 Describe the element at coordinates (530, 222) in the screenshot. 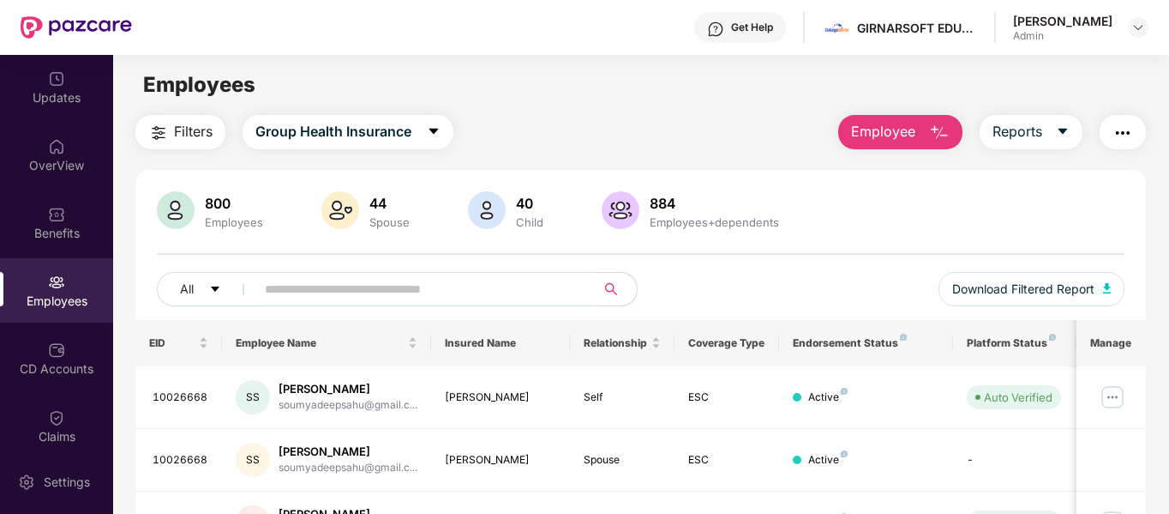

I see `div: Child` at that location.